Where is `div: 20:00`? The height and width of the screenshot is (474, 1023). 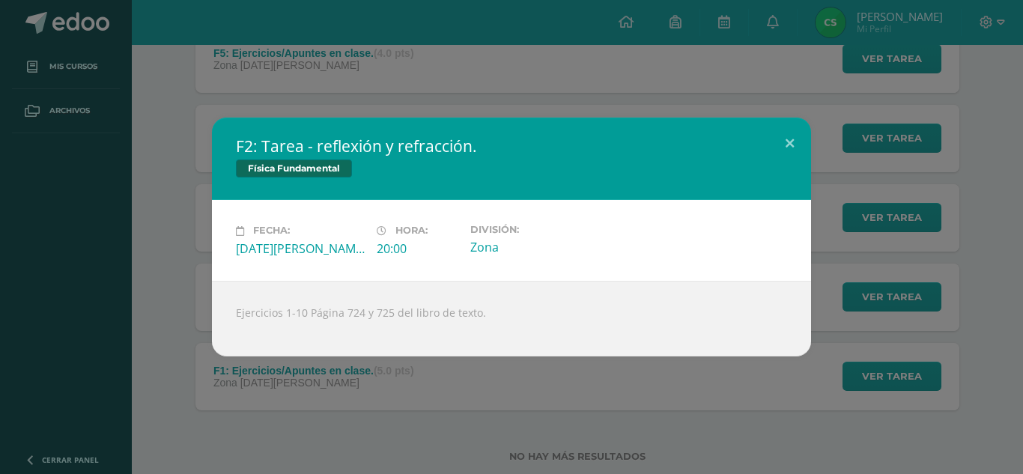
div: 20:00 is located at coordinates (417, 249).